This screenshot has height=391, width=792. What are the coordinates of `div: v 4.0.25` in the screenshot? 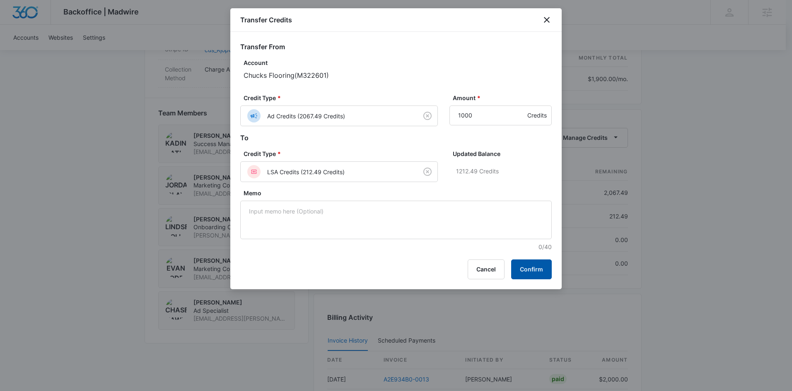 It's located at (32, 17).